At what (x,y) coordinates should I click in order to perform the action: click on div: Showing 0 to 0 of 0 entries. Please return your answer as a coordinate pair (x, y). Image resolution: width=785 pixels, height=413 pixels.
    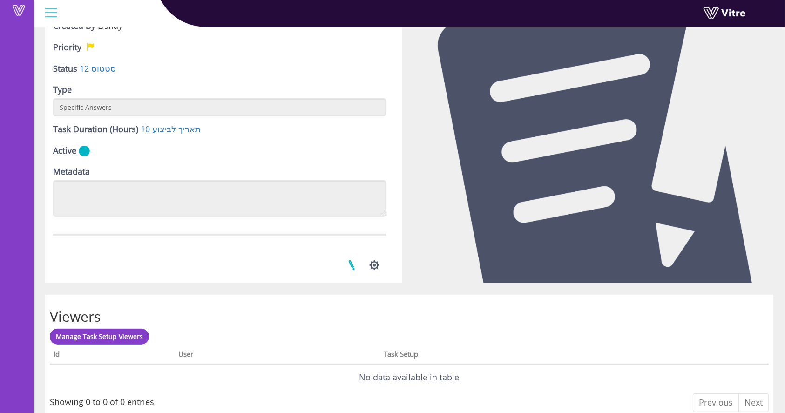
    Looking at the image, I should click on (102, 400).